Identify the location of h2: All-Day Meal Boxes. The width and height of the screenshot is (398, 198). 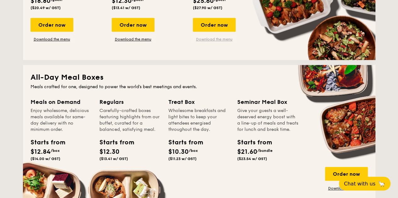
(199, 78).